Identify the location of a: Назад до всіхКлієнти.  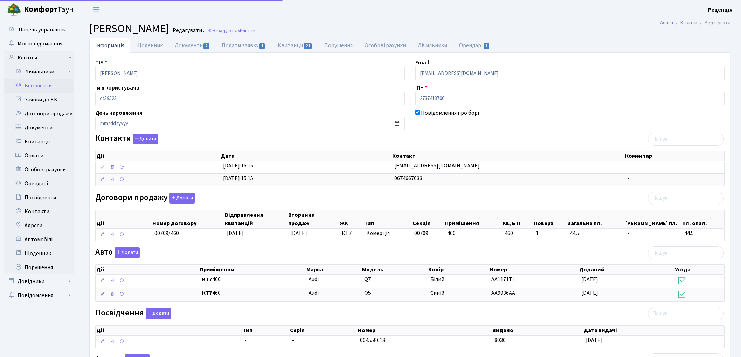
(231, 30).